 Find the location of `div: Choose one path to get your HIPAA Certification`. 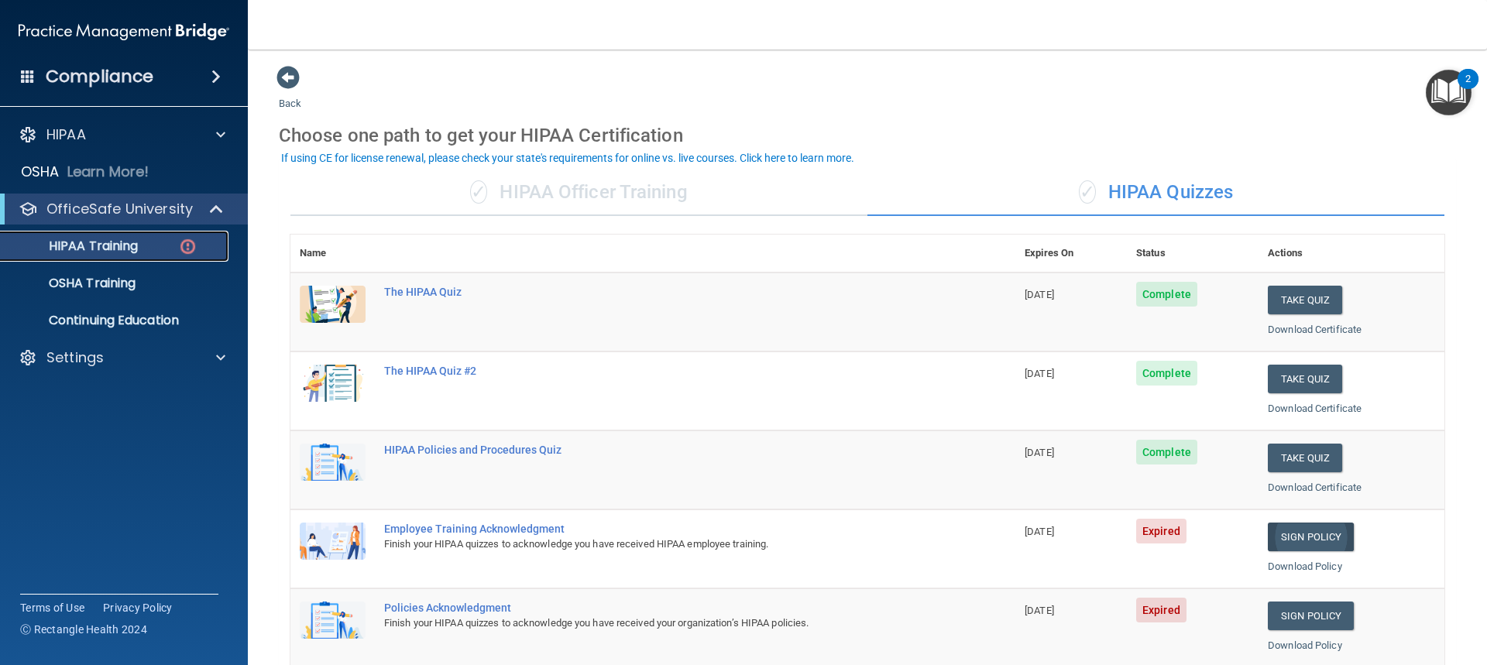

div: Choose one path to get your HIPAA Certification is located at coordinates (867, 136).